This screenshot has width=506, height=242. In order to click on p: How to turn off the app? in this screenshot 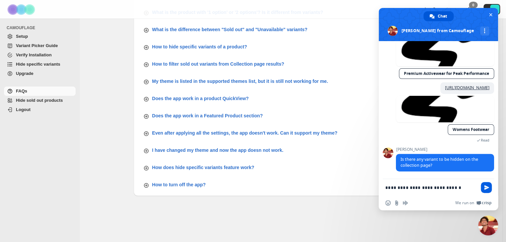, I will do `click(179, 185)`.